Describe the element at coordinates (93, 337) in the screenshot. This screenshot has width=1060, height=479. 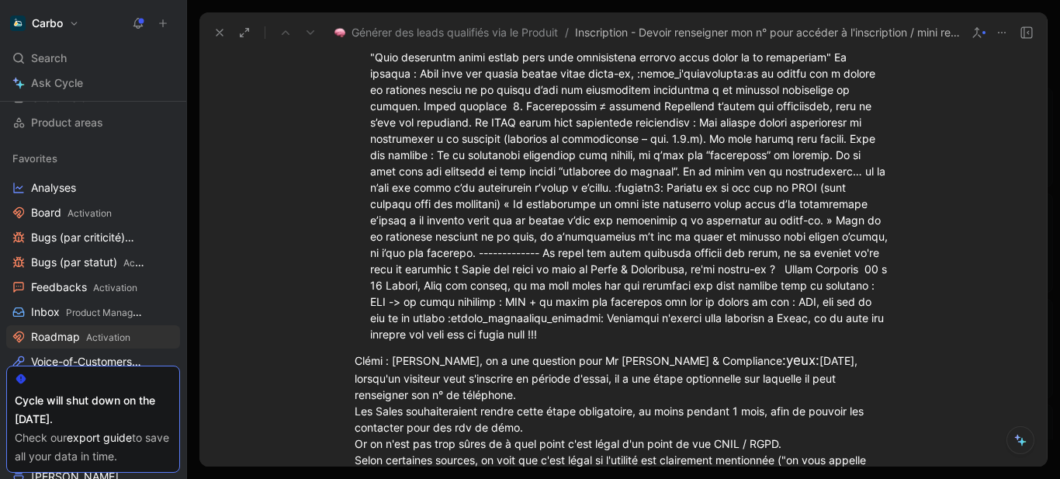
I see `a: RoadmapActivation` at that location.